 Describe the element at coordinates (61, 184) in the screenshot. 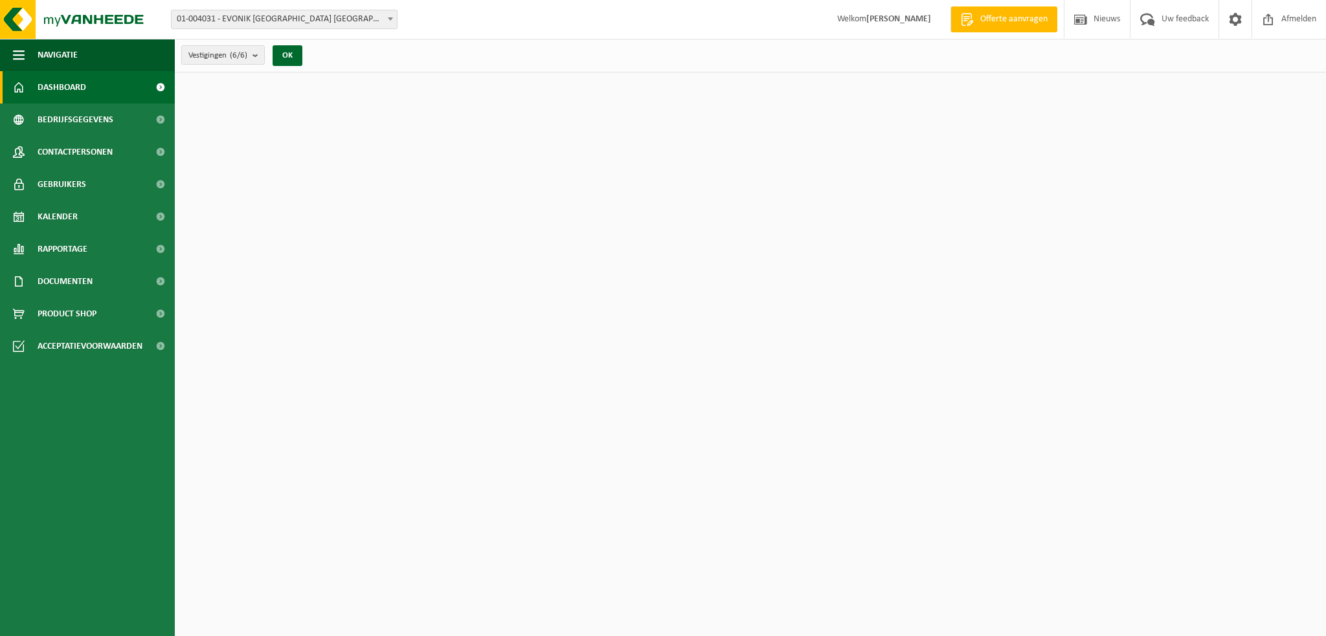

I see `span: Gebruikers` at that location.